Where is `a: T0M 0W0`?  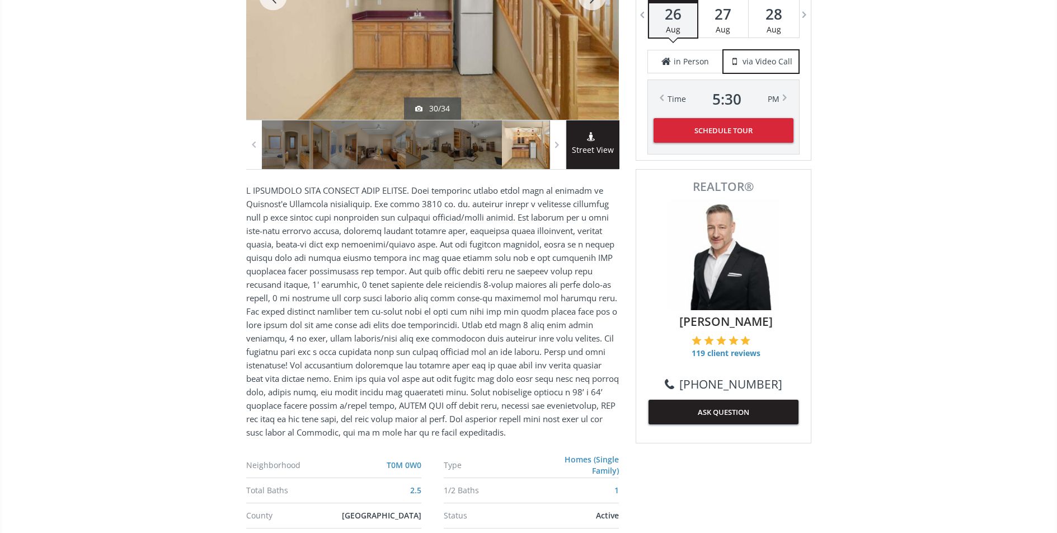
a: T0M 0W0 is located at coordinates (404, 465).